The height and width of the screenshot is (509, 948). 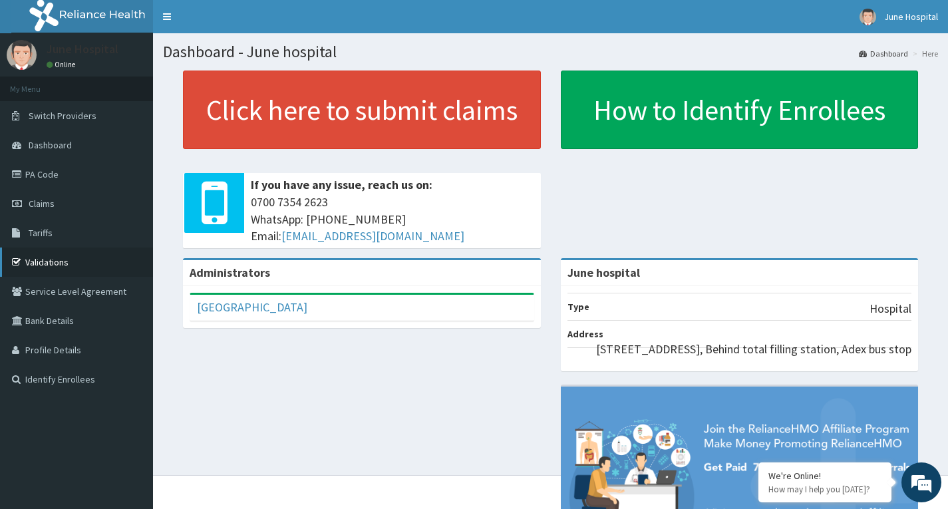 What do you see at coordinates (130, 386) in the screenshot?
I see `textarea: Type your message and hit 'Enter'` at bounding box center [130, 386].